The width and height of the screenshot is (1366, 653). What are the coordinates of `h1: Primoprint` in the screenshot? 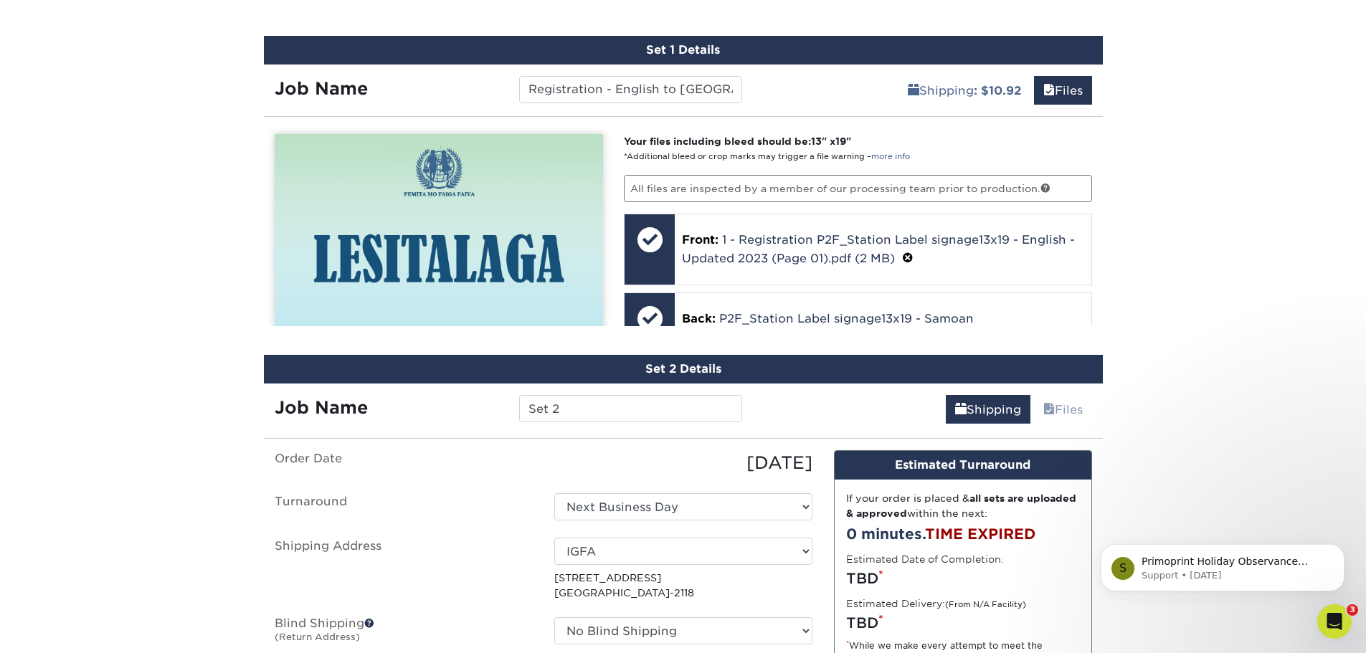 It's located at (140, 12).